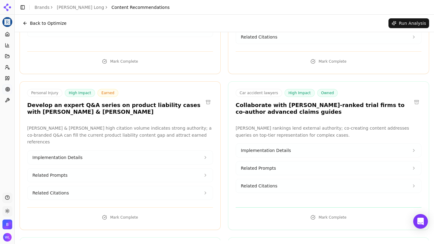 The width and height of the screenshot is (434, 244). Describe the element at coordinates (408, 23) in the screenshot. I see `button: Run Analysis` at that location.